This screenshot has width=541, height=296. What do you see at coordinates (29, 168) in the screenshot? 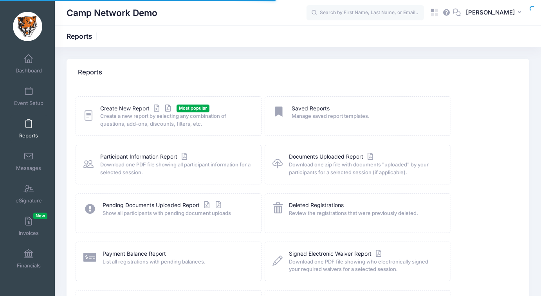
I see `span: Messages` at bounding box center [29, 168].